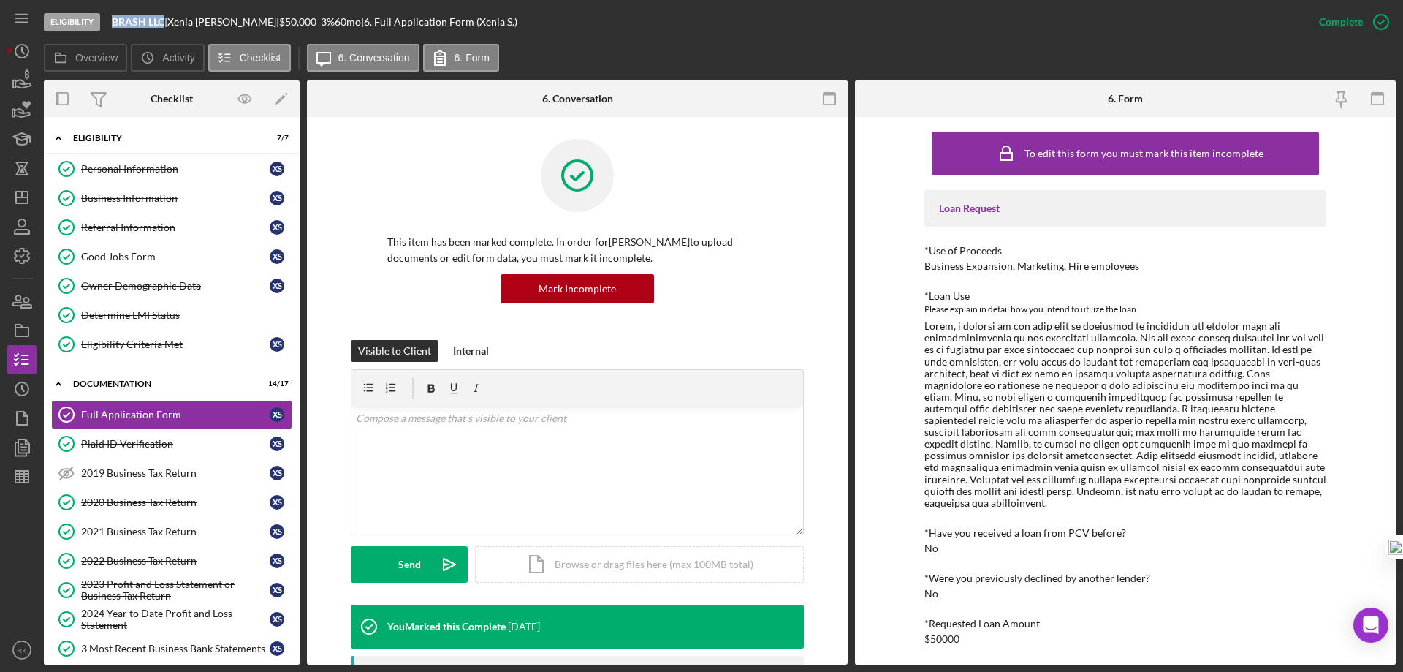 The image size is (1403, 672). I want to click on a: 2024 Year to Date Profit and Loss StatementXS, so click(172, 619).